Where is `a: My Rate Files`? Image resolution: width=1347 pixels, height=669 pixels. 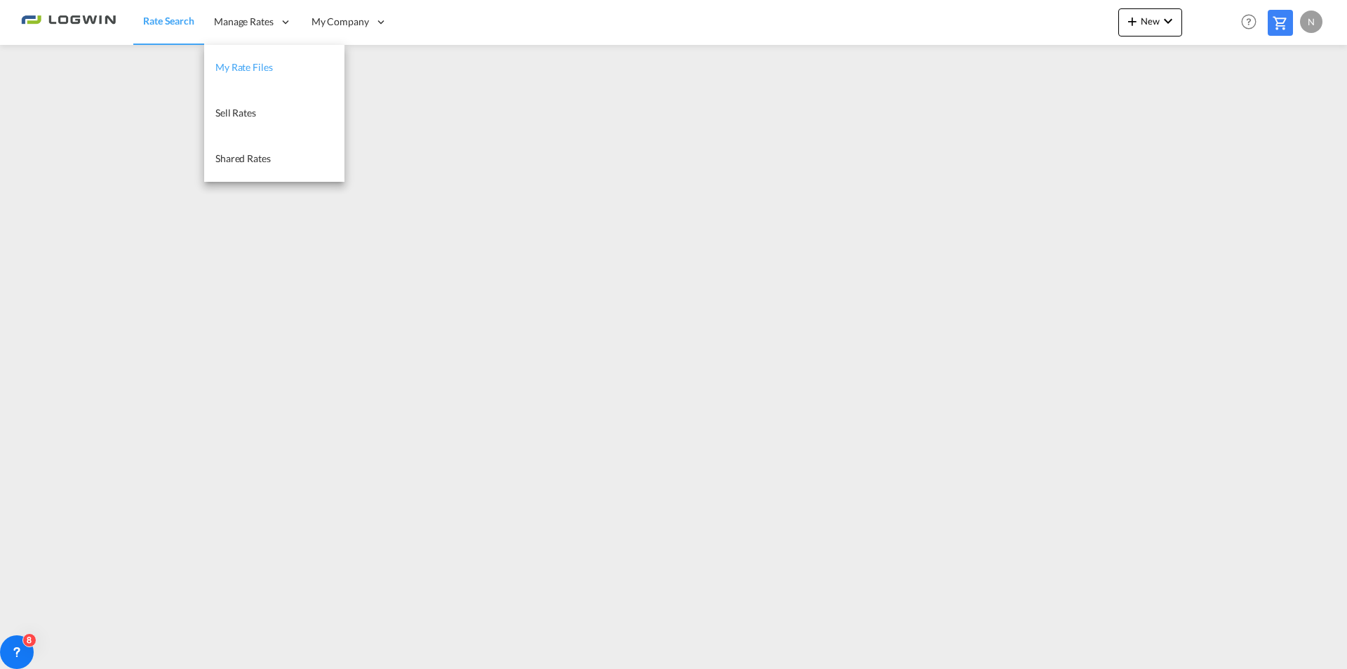 a: My Rate Files is located at coordinates (274, 67).